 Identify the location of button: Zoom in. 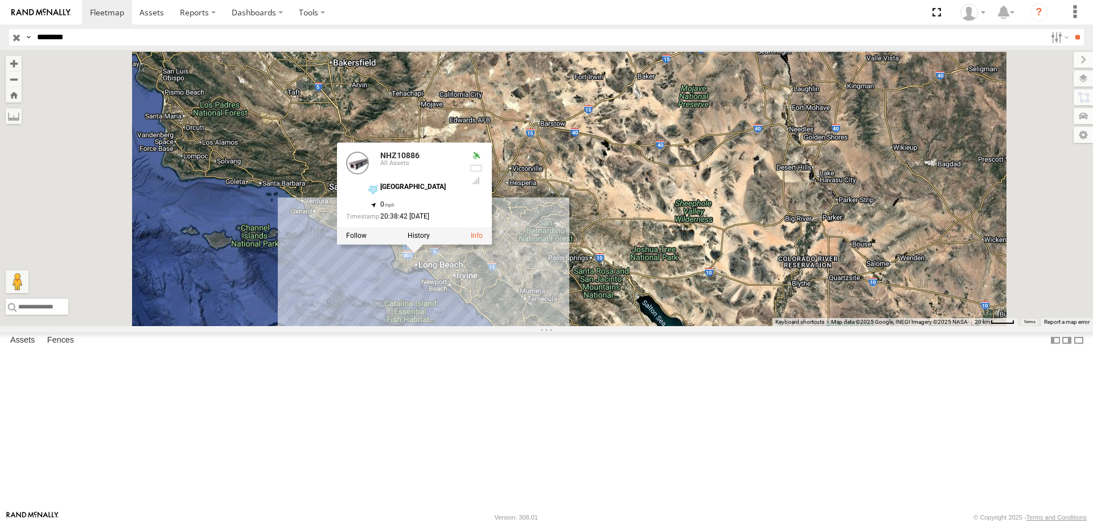
(14, 63).